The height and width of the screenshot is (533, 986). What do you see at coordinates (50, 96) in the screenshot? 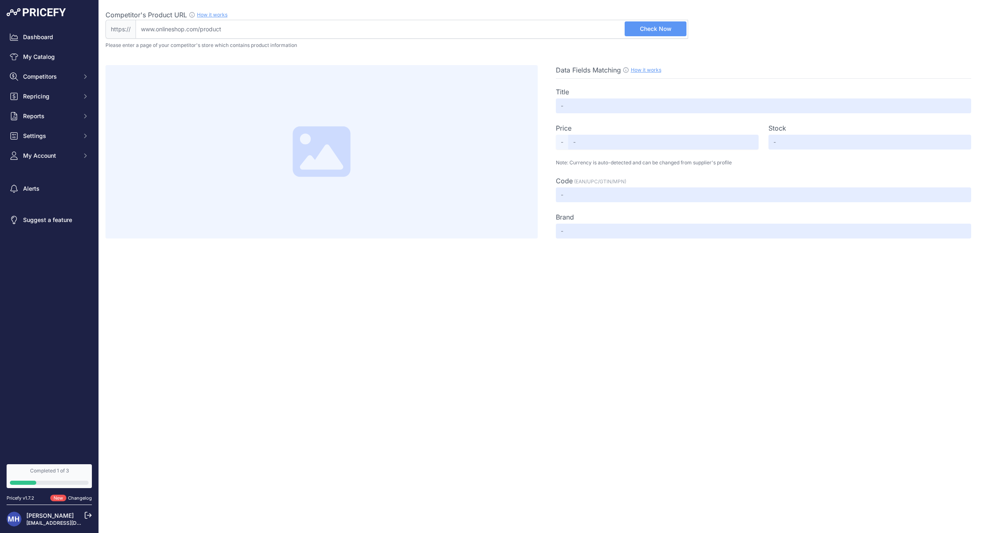
I see `span: Repricing` at bounding box center [50, 96].